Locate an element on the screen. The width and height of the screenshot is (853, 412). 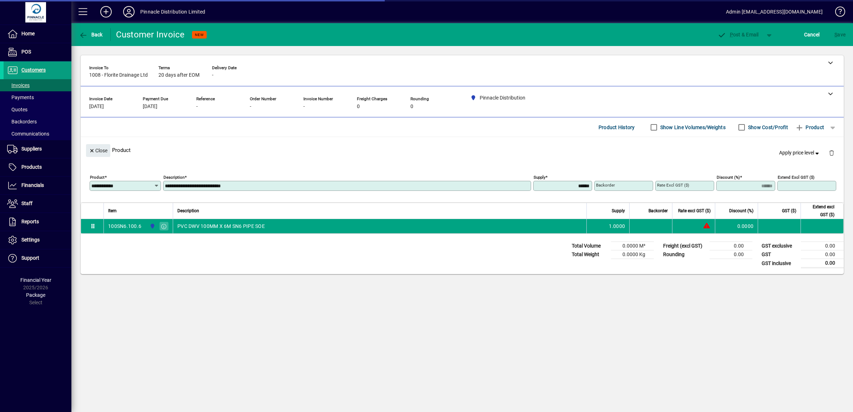
span: Payments is located at coordinates (20, 97).